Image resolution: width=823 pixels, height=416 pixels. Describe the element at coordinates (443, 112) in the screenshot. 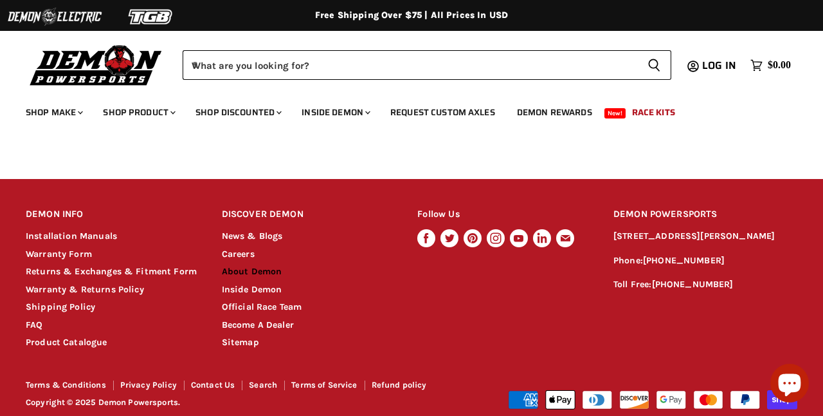

I see `a: Request Custom Axles` at that location.